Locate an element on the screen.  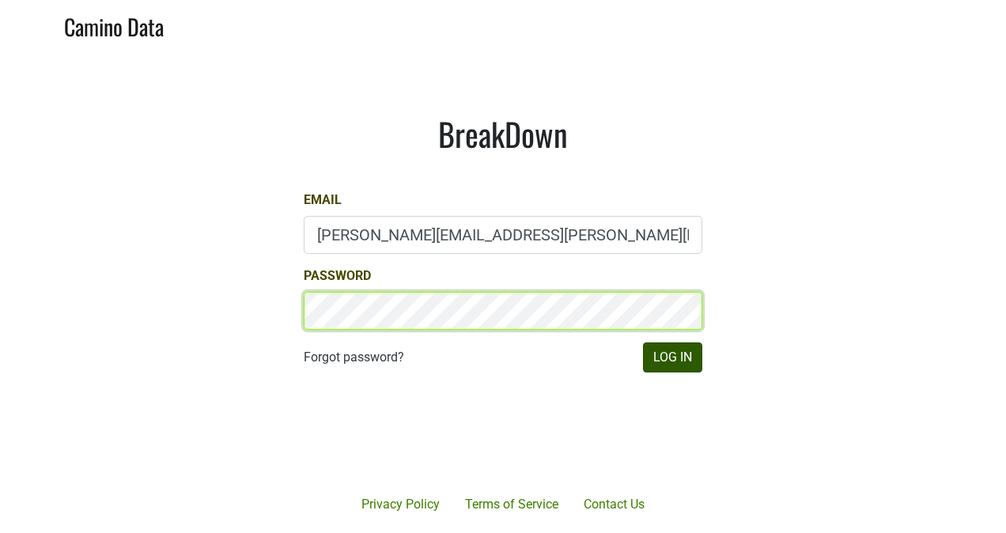
label: Email is located at coordinates (323, 200).